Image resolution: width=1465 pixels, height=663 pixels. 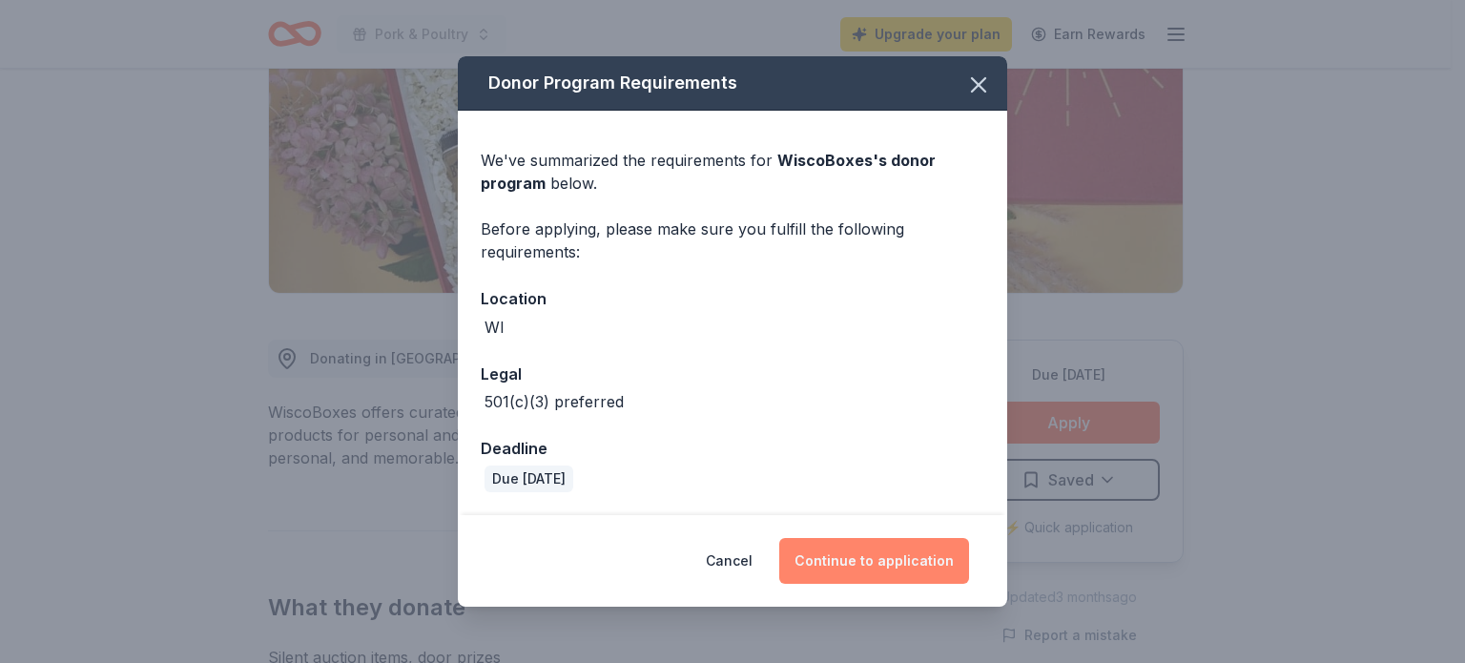 I want to click on div: WI, so click(x=494, y=327).